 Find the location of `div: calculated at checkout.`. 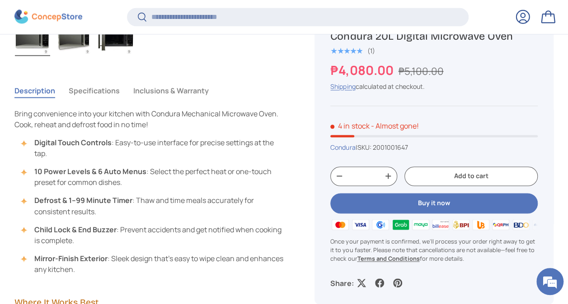

div: calculated at checkout. is located at coordinates (434, 86).